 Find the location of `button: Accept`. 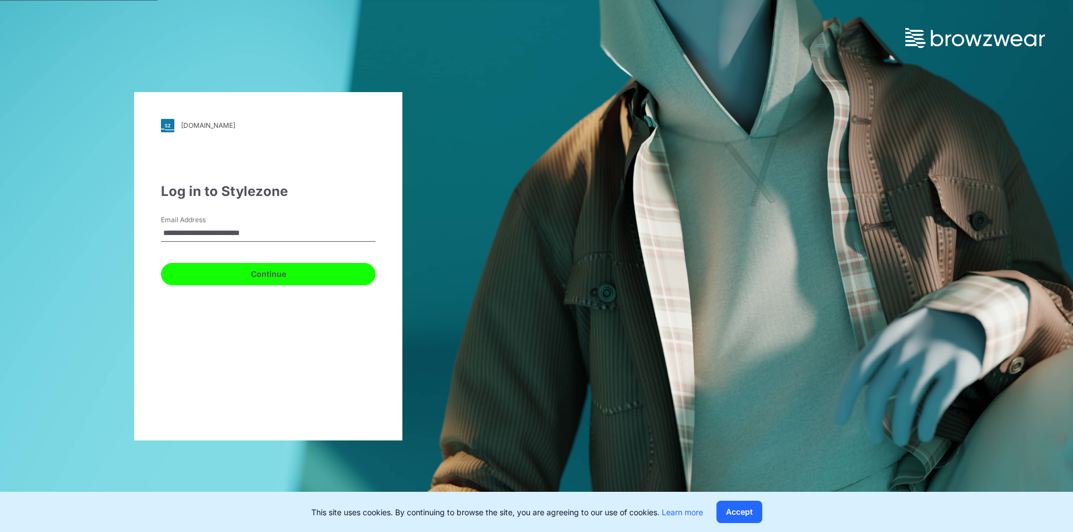

button: Accept is located at coordinates (739, 512).